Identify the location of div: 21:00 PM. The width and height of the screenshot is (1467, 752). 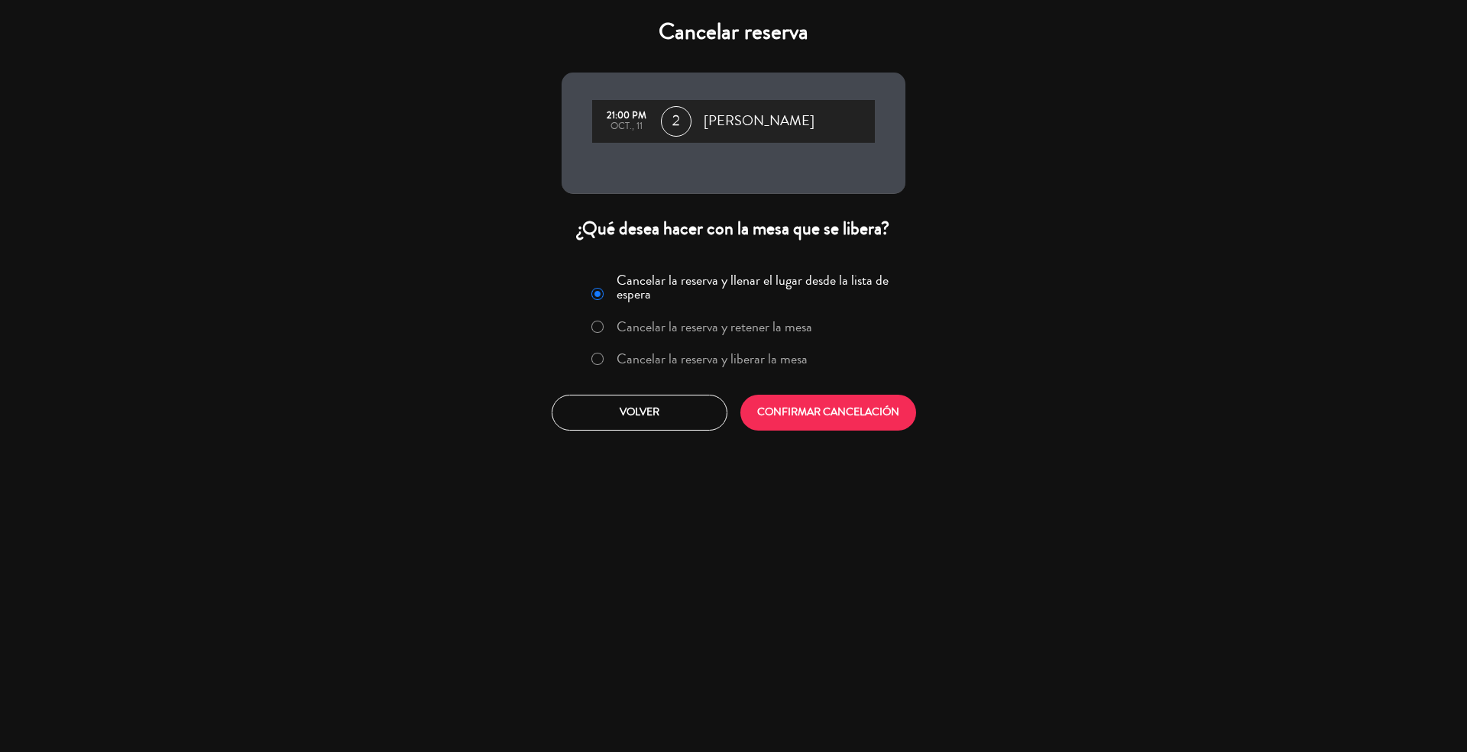
(626, 116).